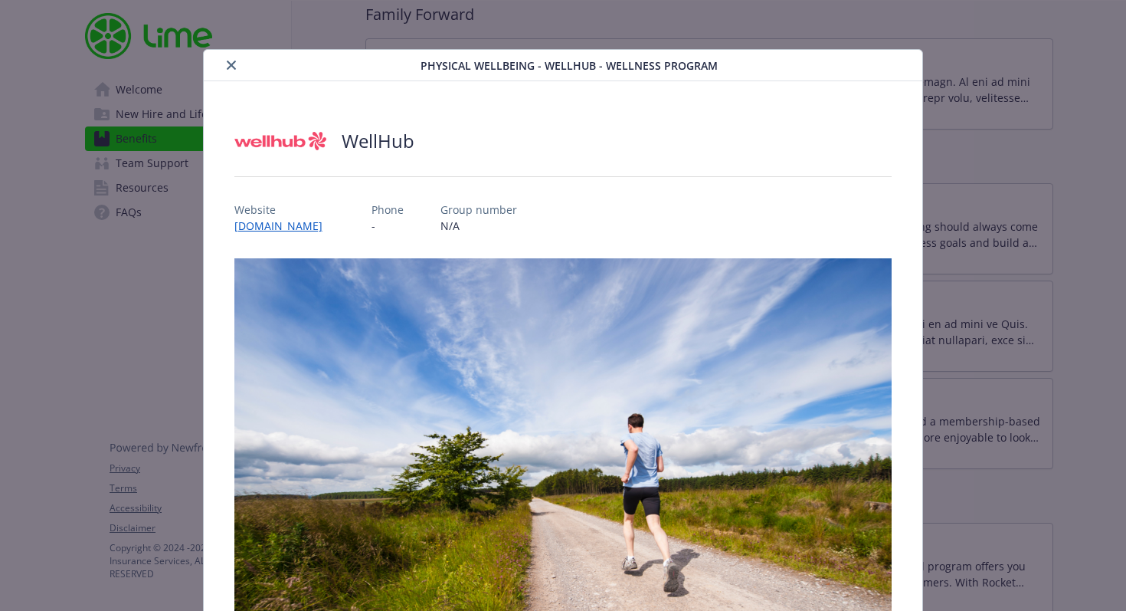  What do you see at coordinates (479, 209) in the screenshot?
I see `p: Group number` at bounding box center [479, 209].